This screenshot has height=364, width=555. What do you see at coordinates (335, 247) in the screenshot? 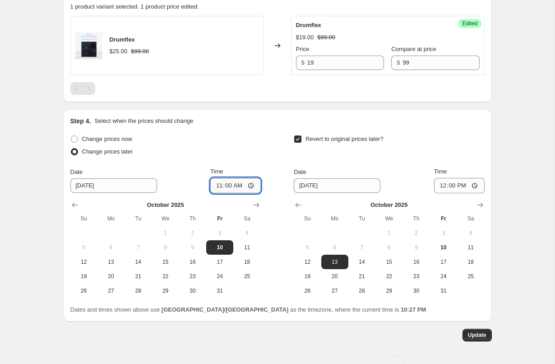
I see `span: 6` at bounding box center [335, 247].